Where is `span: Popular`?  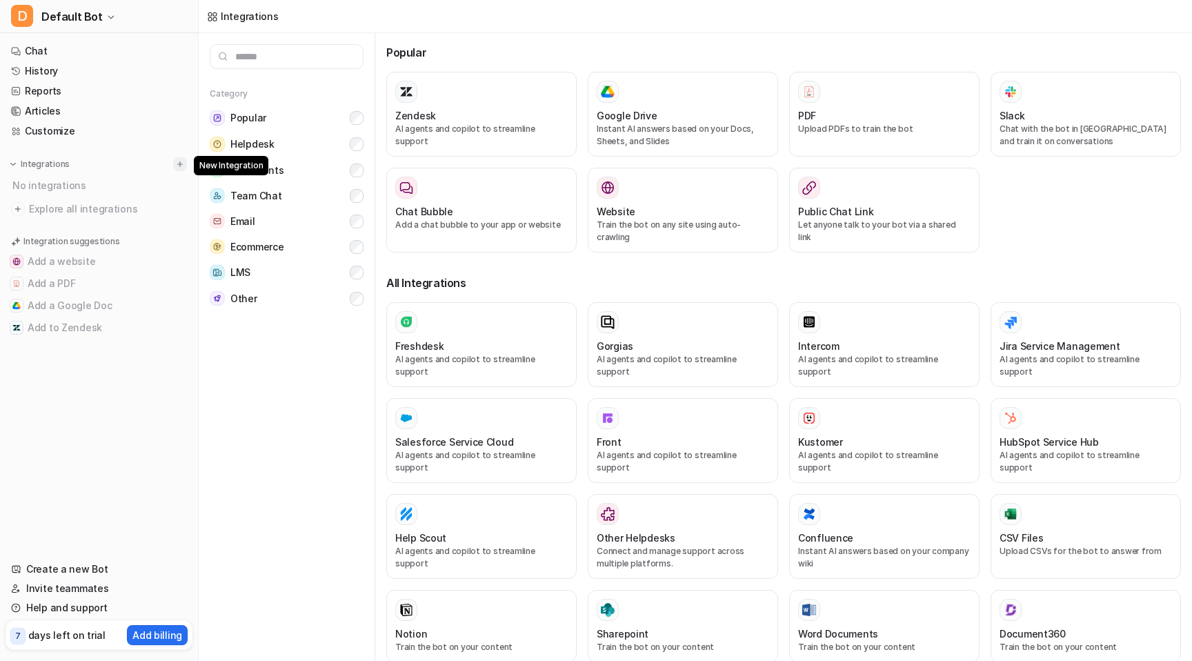
span: Popular is located at coordinates (248, 118).